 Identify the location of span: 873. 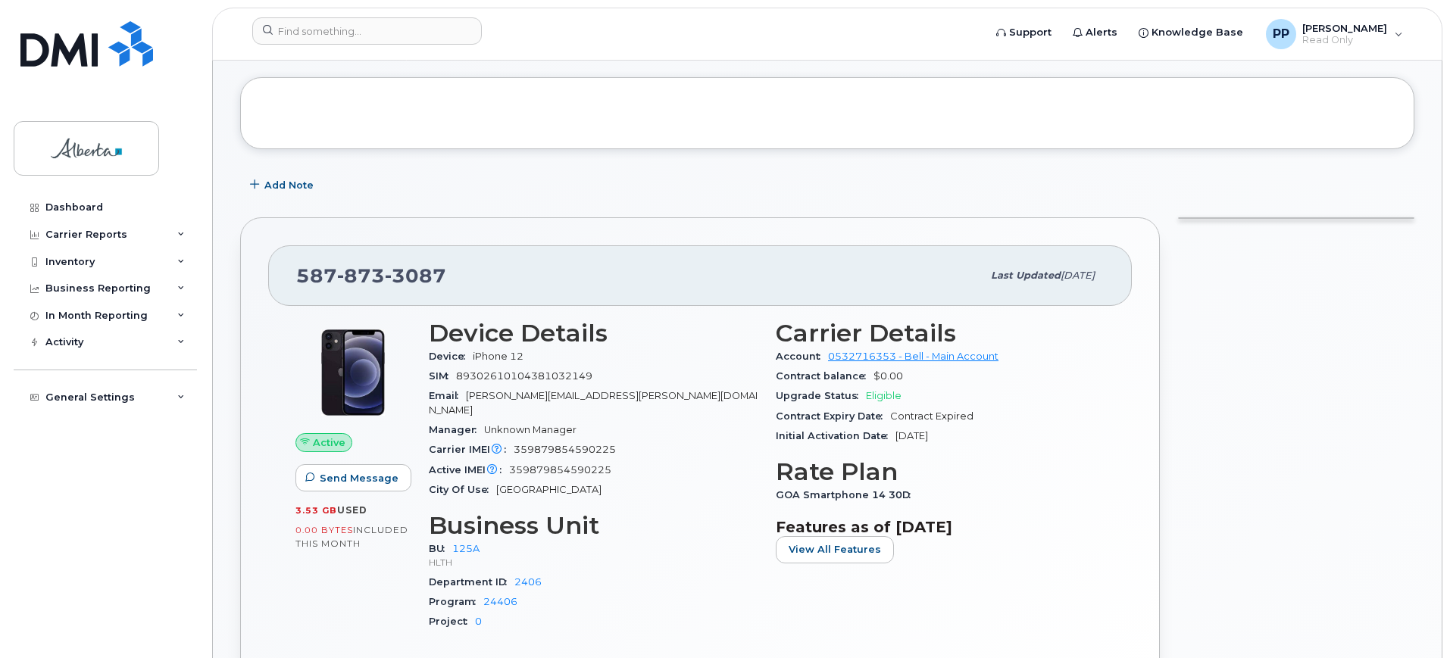
(360, 276).